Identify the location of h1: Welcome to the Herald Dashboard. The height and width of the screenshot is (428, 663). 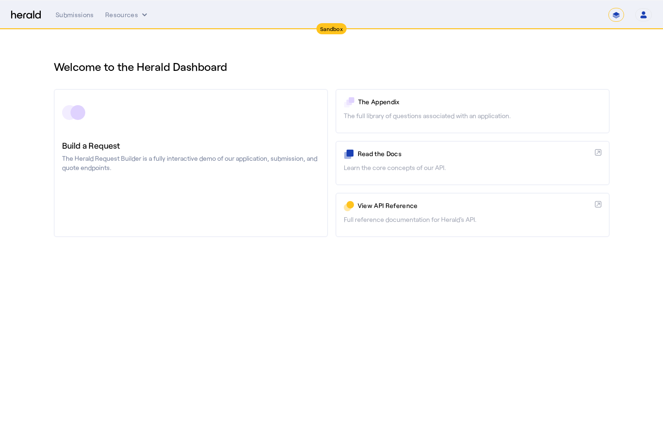
(332, 67).